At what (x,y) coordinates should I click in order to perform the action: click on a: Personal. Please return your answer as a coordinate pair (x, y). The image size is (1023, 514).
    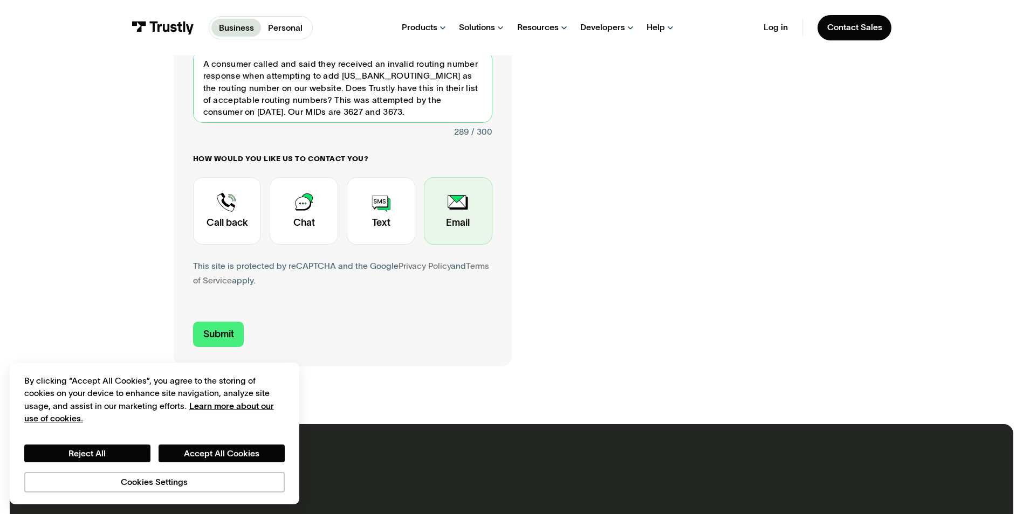
    Looking at the image, I should click on (285, 28).